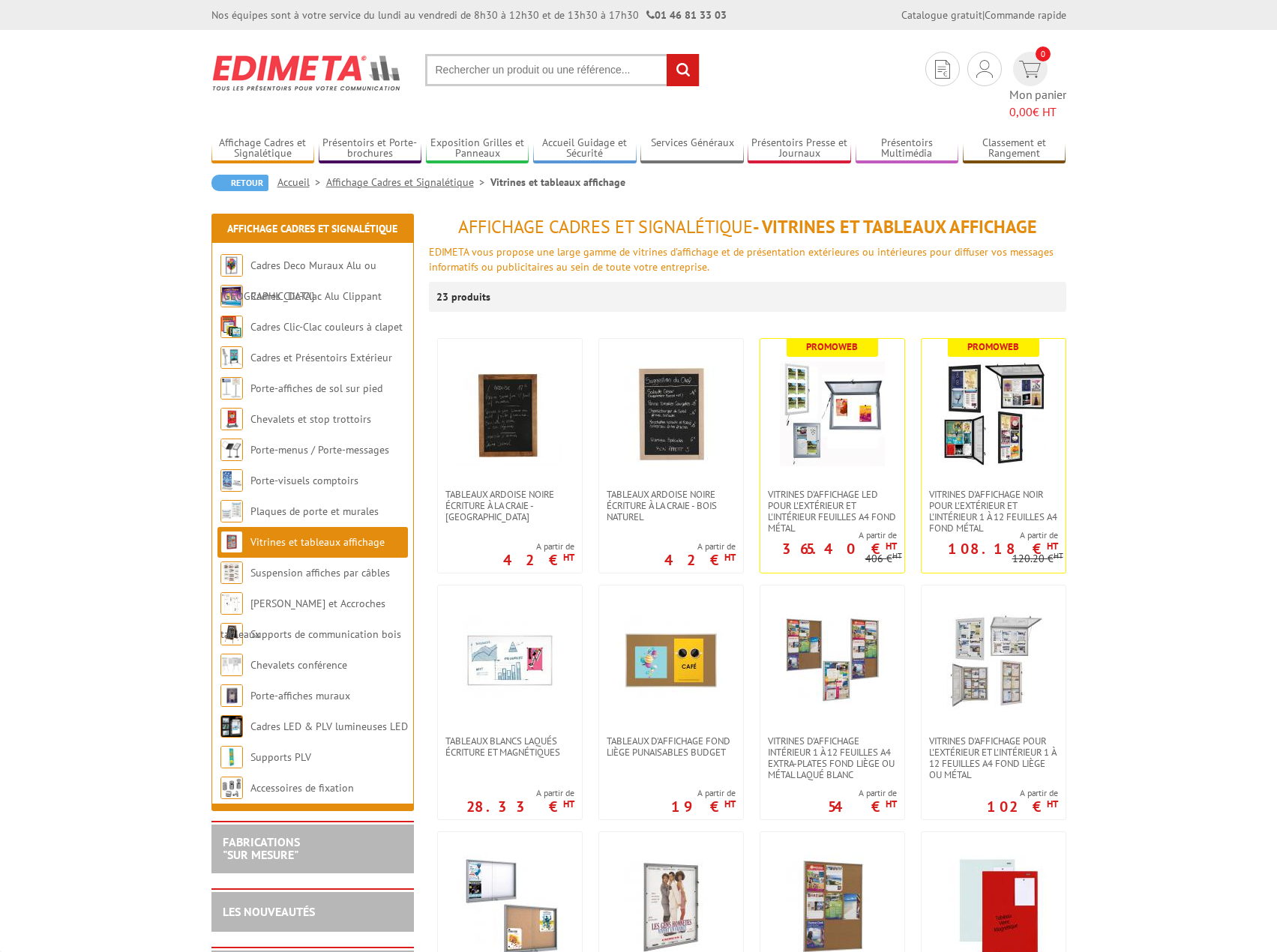 Image resolution: width=1277 pixels, height=952 pixels. I want to click on p: EDIMETA vous propose une large gamme de vitrines d'affichage et de présentation extérieures ou in..., so click(748, 259).